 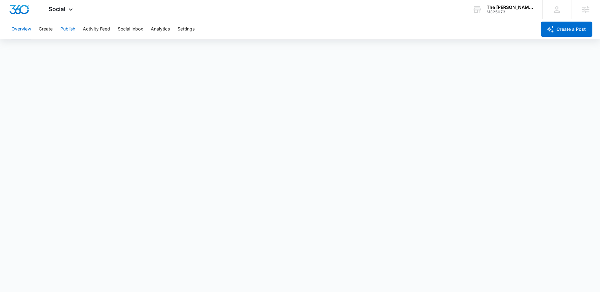 I want to click on button: Publish, so click(x=68, y=29).